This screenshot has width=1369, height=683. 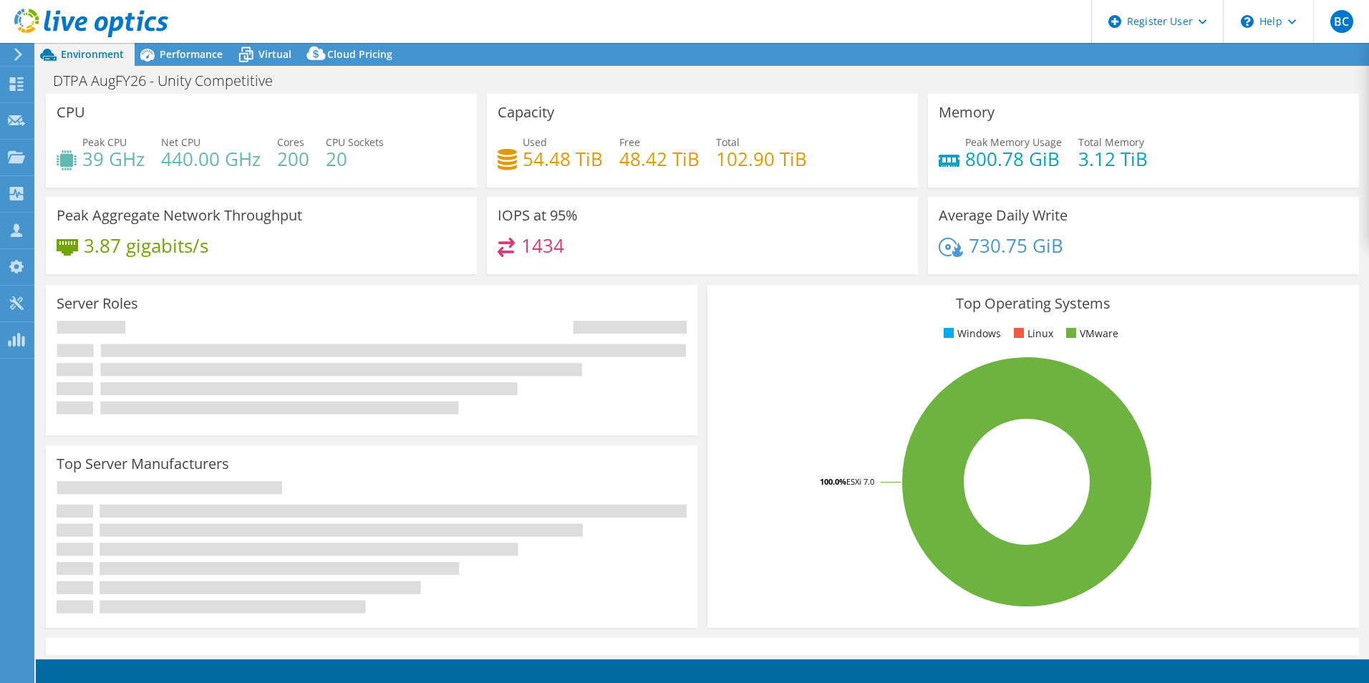 What do you see at coordinates (525, 112) in the screenshot?
I see `h3: Capacity` at bounding box center [525, 112].